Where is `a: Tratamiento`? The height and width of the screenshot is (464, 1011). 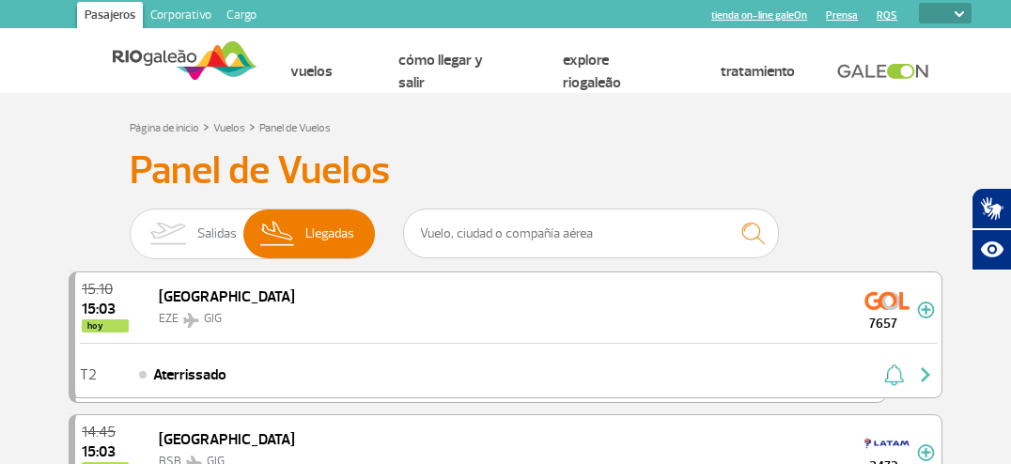 a: Tratamiento is located at coordinates (757, 71).